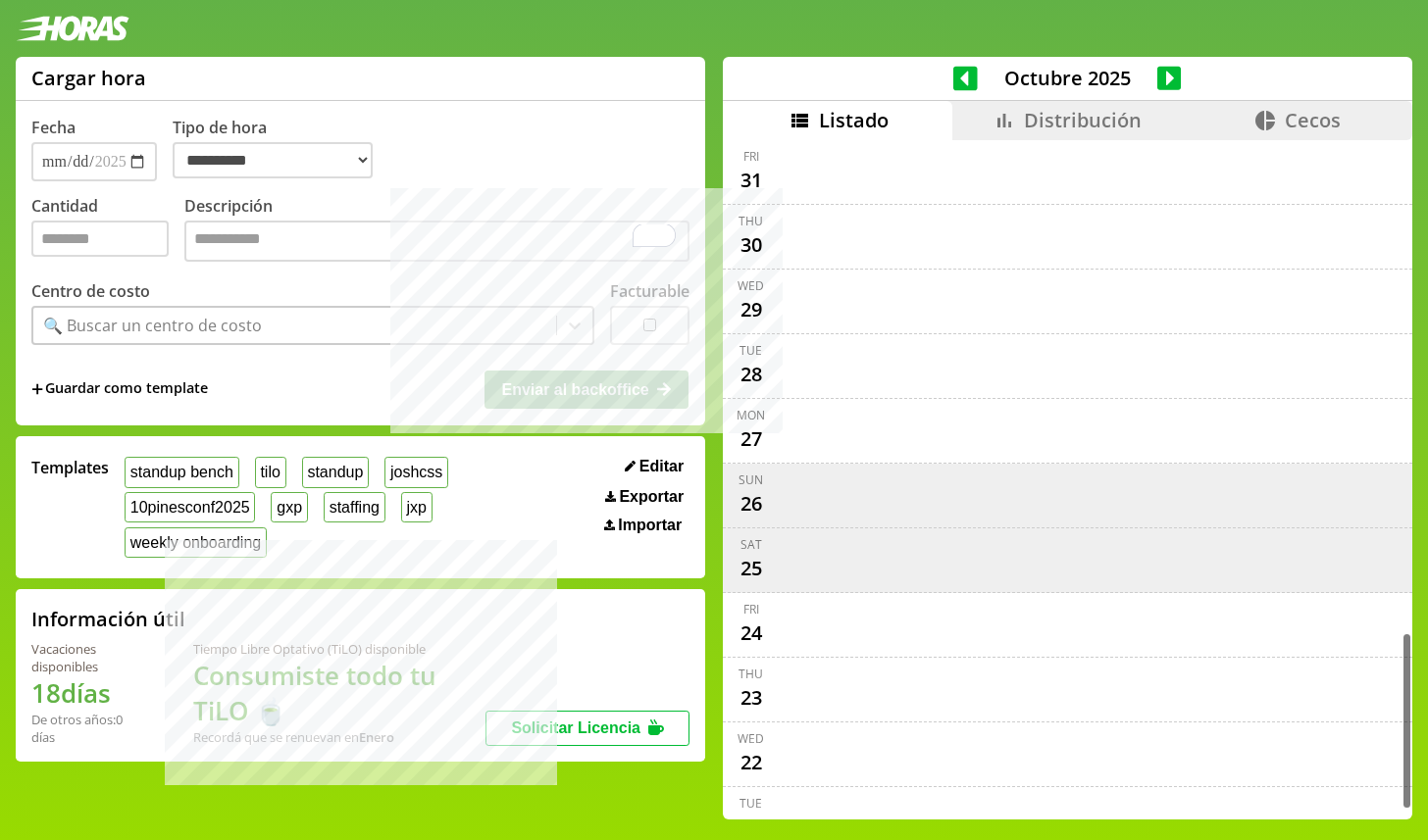 The width and height of the screenshot is (1428, 840). Describe the element at coordinates (89, 728) in the screenshot. I see `div: De otros años: 0 días` at that location.